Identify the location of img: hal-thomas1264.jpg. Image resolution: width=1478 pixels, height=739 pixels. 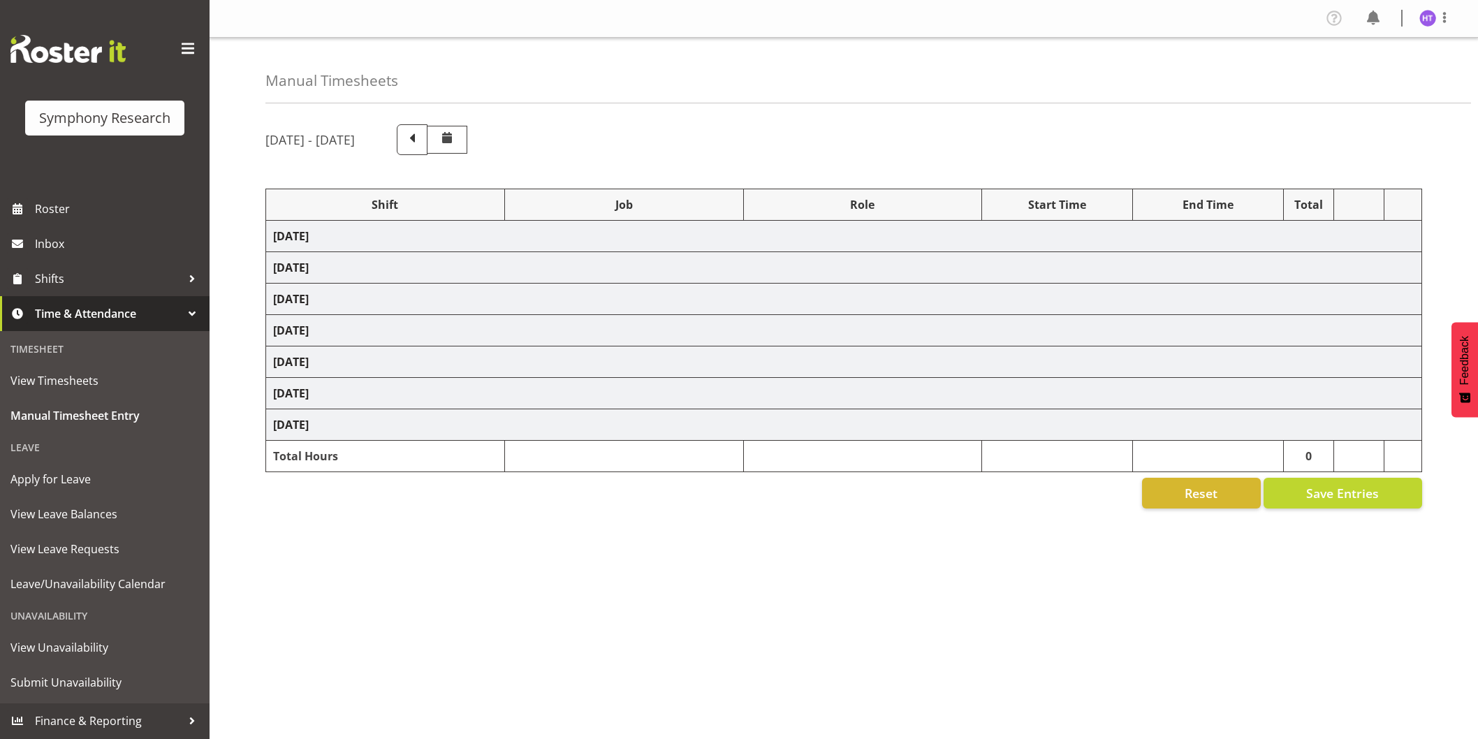
(1428, 18).